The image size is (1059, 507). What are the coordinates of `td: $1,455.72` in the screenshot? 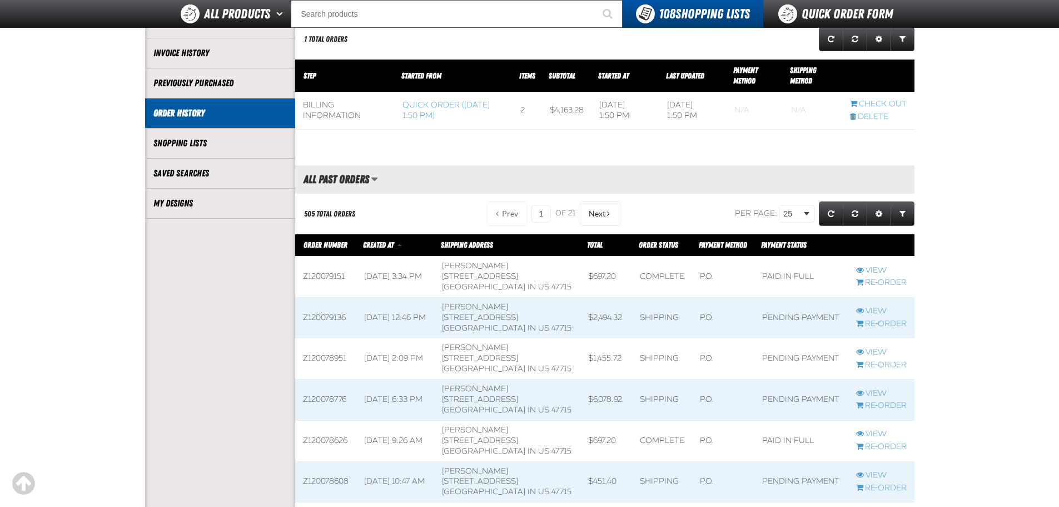 It's located at (606, 359).